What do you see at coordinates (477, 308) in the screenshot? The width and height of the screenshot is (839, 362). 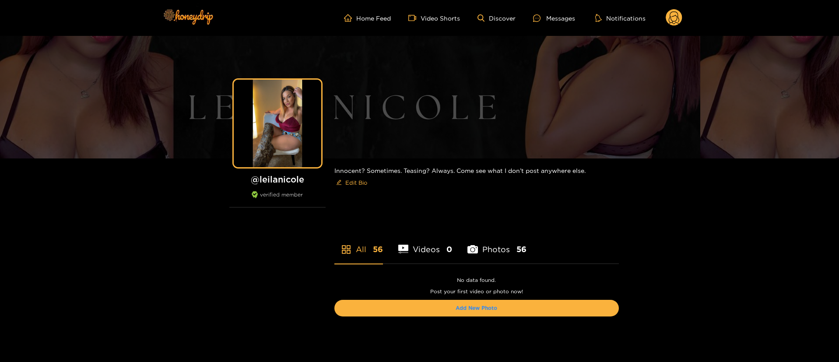 I see `button: Add New Photo` at bounding box center [477, 308].